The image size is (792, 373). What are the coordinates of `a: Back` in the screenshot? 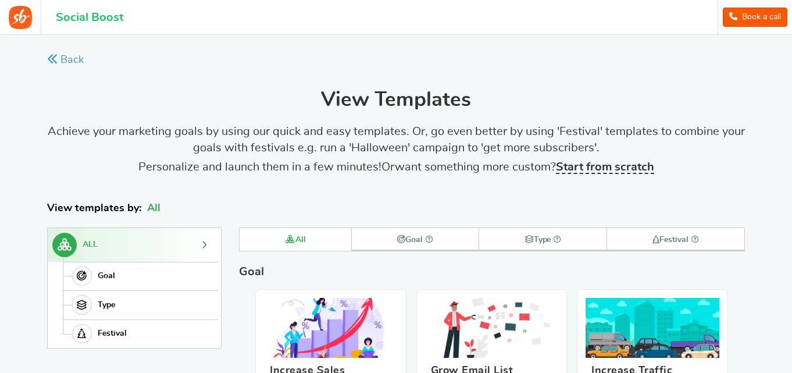 It's located at (65, 60).